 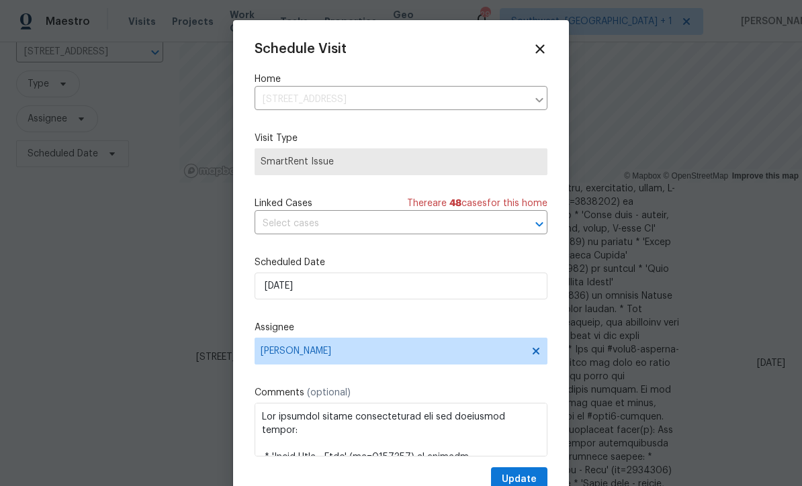 What do you see at coordinates (401, 286) in the screenshot?
I see `input: M/D/YYYY` at bounding box center [401, 286].